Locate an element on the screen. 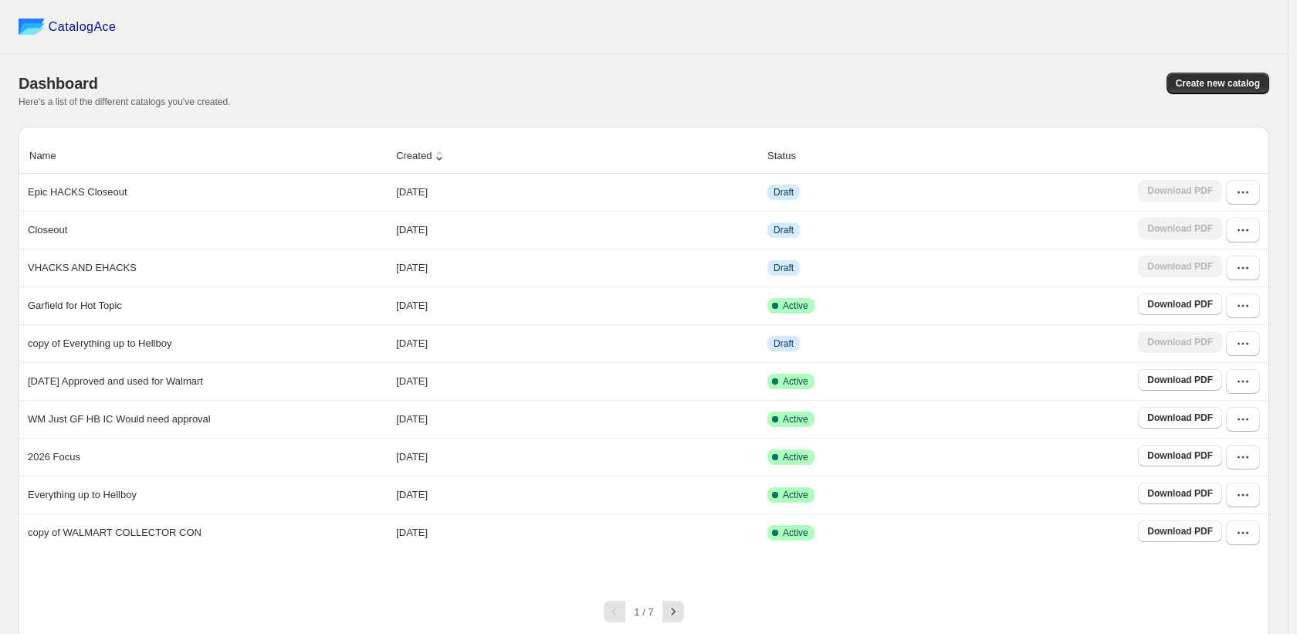 The width and height of the screenshot is (1297, 634). p: VHACKS AND EHACKS is located at coordinates (82, 268).